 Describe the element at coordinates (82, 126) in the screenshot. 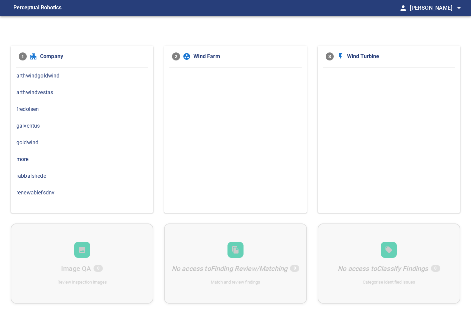

I see `span: galventus` at that location.